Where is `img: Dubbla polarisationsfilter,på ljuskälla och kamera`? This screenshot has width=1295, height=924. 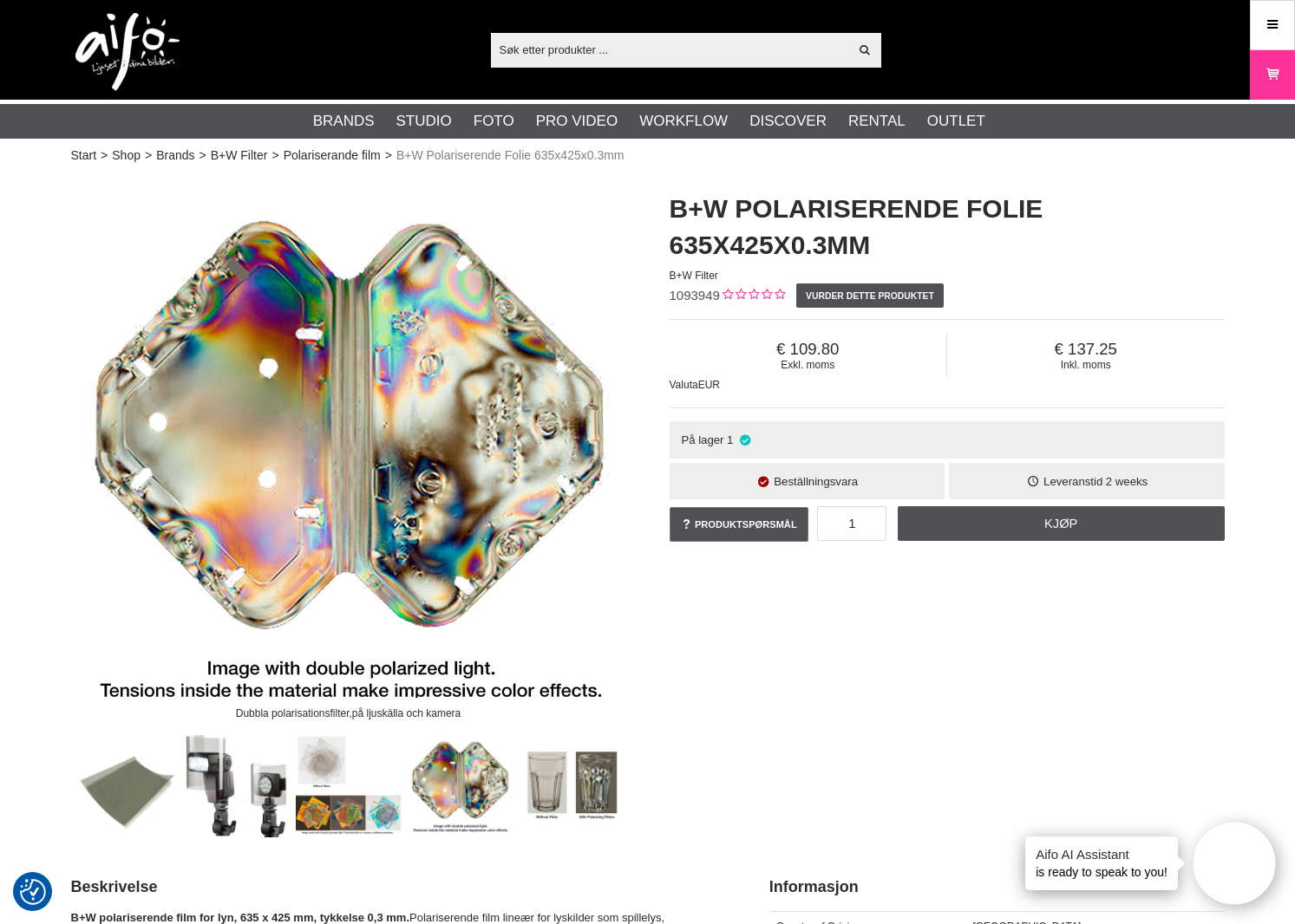
img: Dubbla polarisationsfilter,på ljuskälla och kamera is located at coordinates (459, 784).